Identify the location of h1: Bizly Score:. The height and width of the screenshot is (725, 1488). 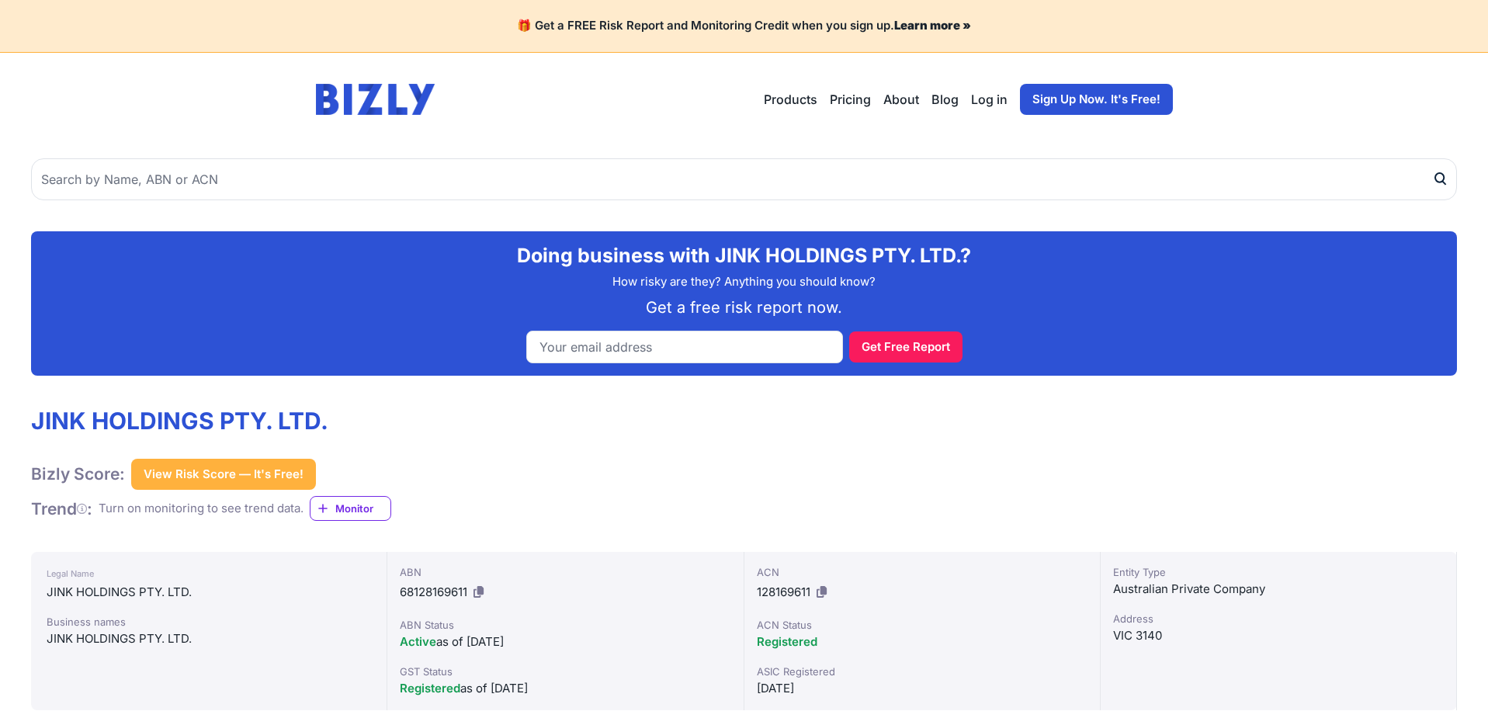
(78, 474).